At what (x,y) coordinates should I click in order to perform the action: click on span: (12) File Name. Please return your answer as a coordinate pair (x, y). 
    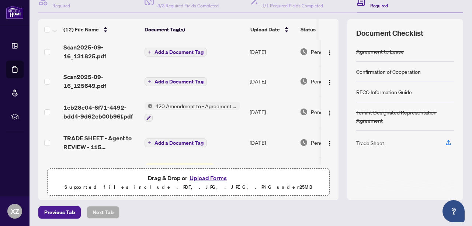
    Looking at the image, I should click on (81, 29).